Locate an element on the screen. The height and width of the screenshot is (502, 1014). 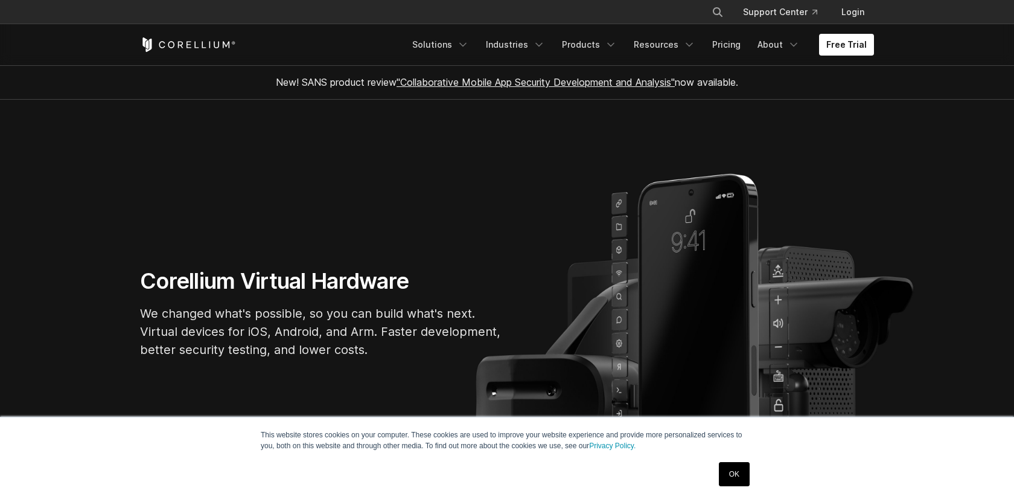
a: Products is located at coordinates (589, 45).